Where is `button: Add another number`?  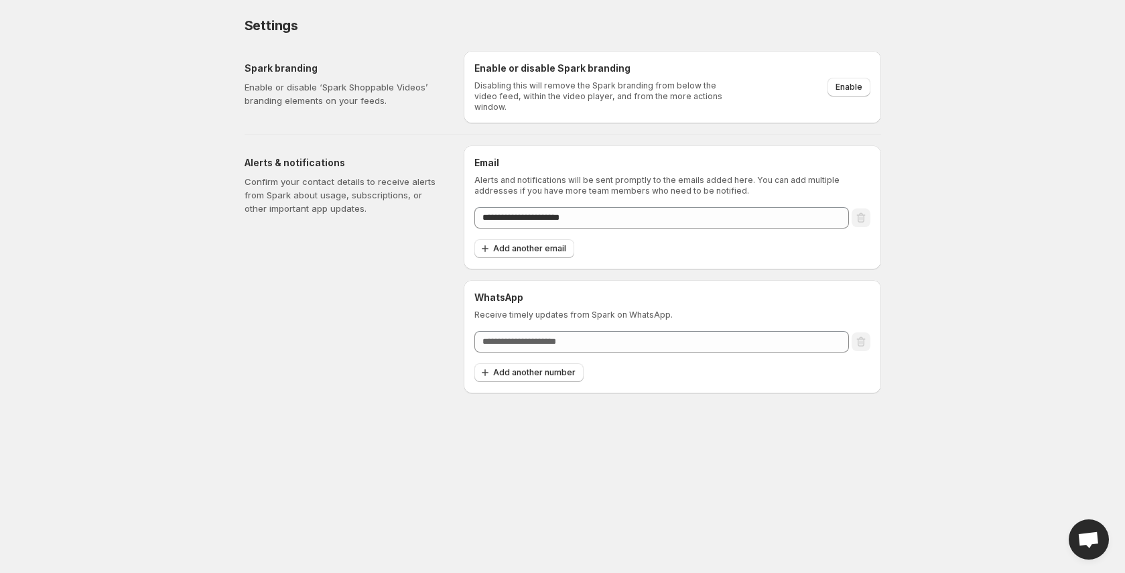 button: Add another number is located at coordinates (529, 373).